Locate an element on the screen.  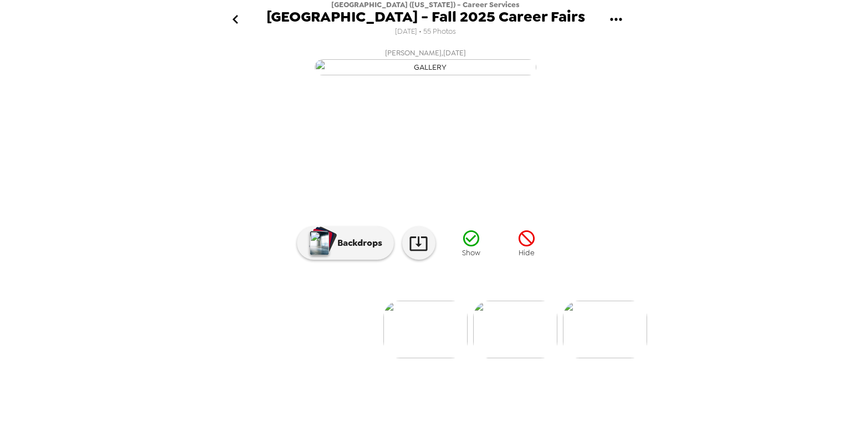
p: Backdrops is located at coordinates (357, 243).